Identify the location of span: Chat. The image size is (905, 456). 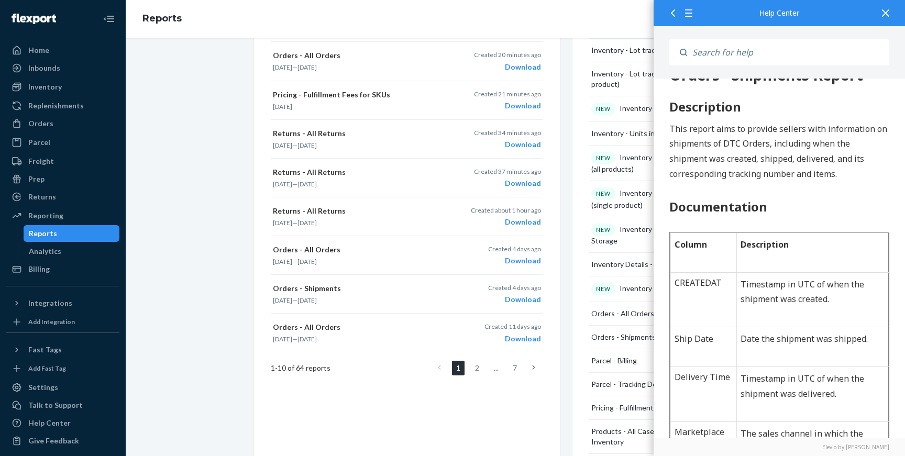
(35, 12).